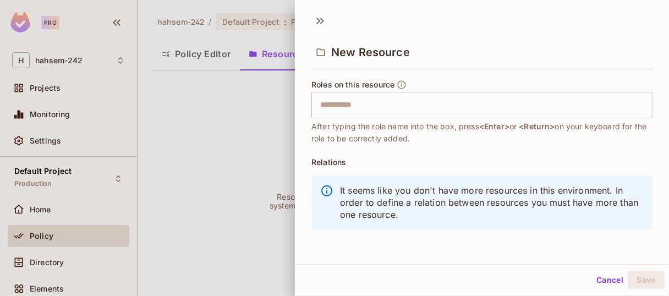 The width and height of the screenshot is (669, 296). Describe the element at coordinates (492, 203) in the screenshot. I see `p: It seems like you don't have more resources in this environment. In order to define a relation be...` at that location.